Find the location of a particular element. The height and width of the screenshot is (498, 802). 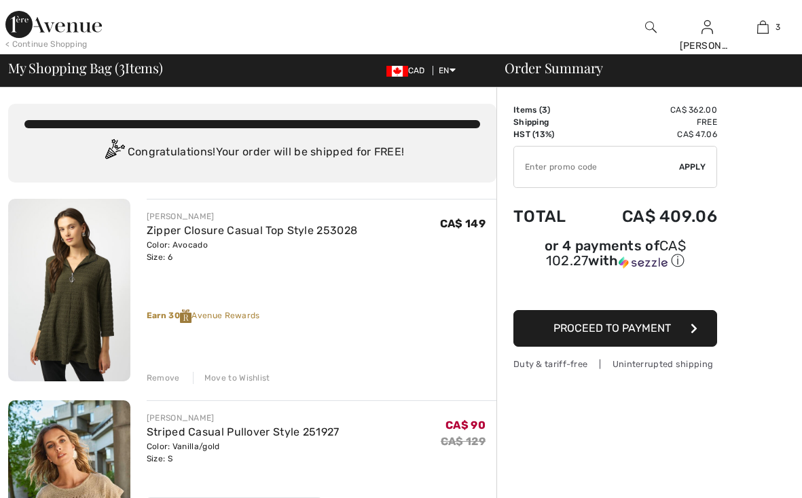

div: Color: Avocado Size: 6 is located at coordinates (252, 251).